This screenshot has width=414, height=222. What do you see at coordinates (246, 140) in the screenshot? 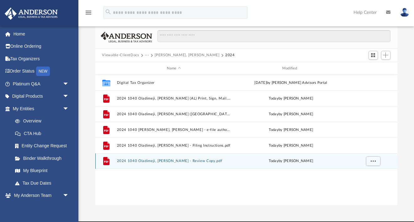
I see `div: grid` at bounding box center [246, 140].